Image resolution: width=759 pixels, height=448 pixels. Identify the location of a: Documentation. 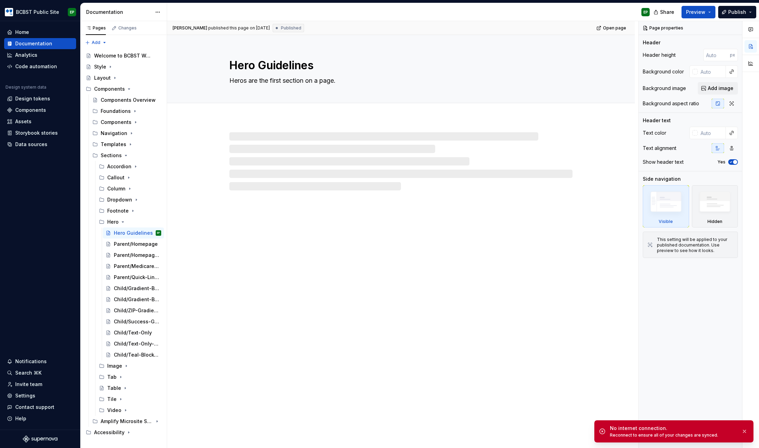
(40, 44).